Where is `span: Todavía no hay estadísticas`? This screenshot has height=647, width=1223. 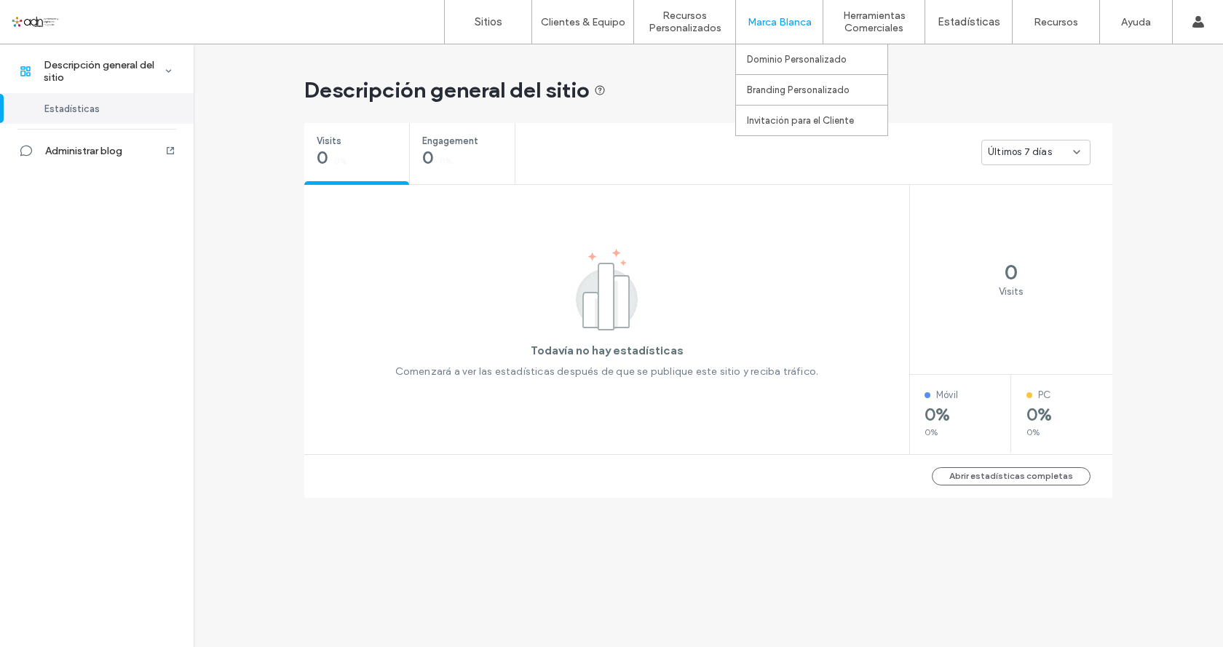
span: Todavía no hay estadísticas is located at coordinates (607, 351).